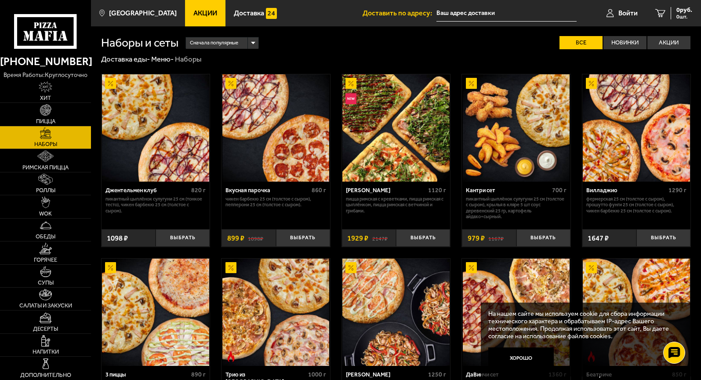 This screenshot has height=380, width=701. I want to click on span: Римская пицца, so click(45, 167).